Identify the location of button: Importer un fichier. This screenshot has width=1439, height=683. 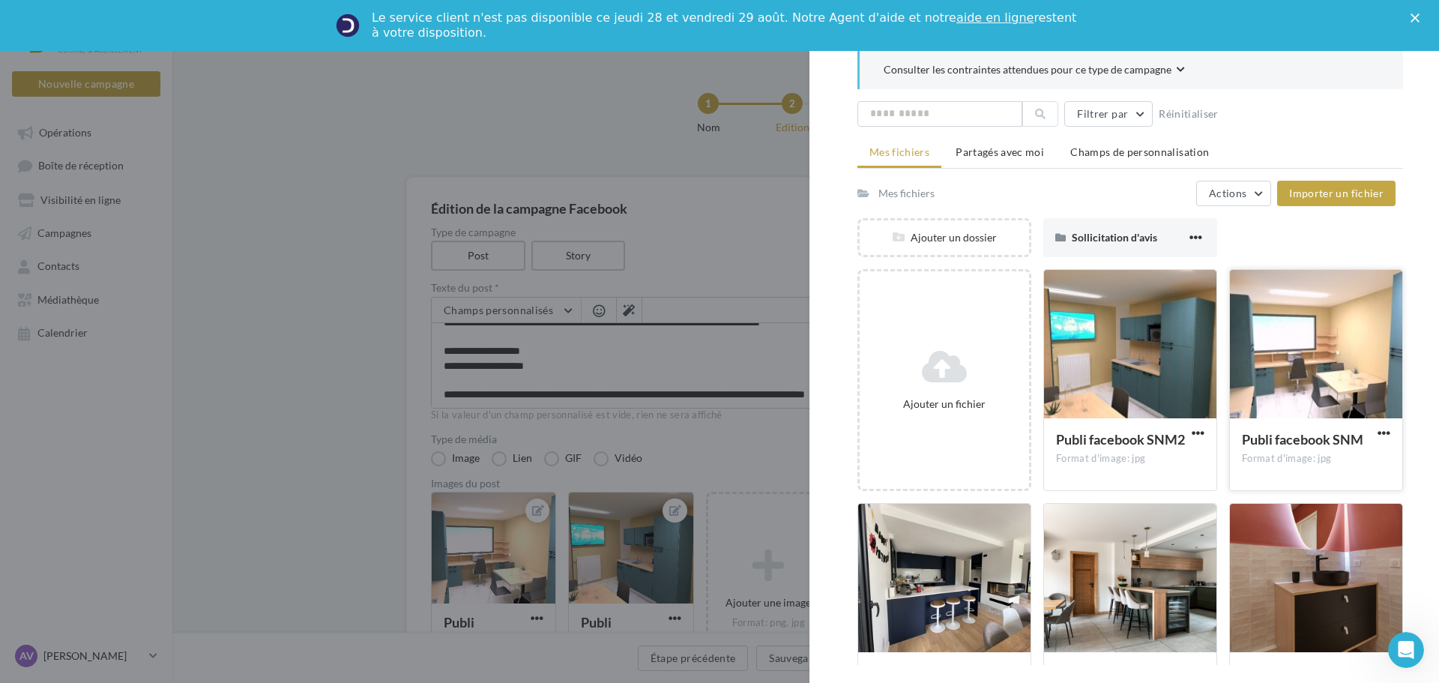
(1336, 193).